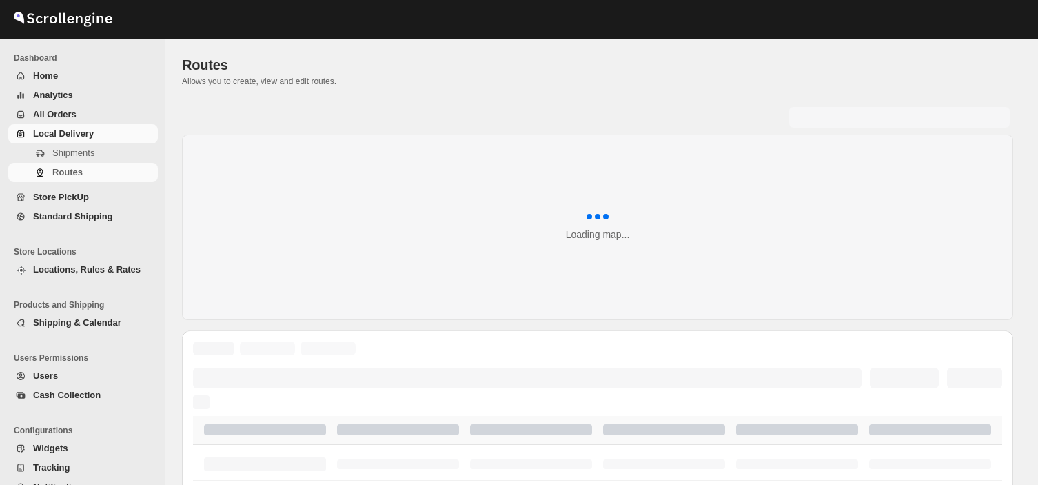 The height and width of the screenshot is (485, 1038). I want to click on span: Locations, Rules & Rates, so click(87, 269).